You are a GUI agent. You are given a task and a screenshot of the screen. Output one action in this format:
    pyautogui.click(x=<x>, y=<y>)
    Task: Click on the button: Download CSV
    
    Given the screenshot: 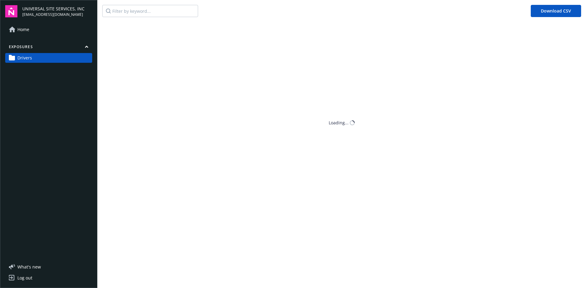 What is the action you would take?
    pyautogui.click(x=555, y=11)
    